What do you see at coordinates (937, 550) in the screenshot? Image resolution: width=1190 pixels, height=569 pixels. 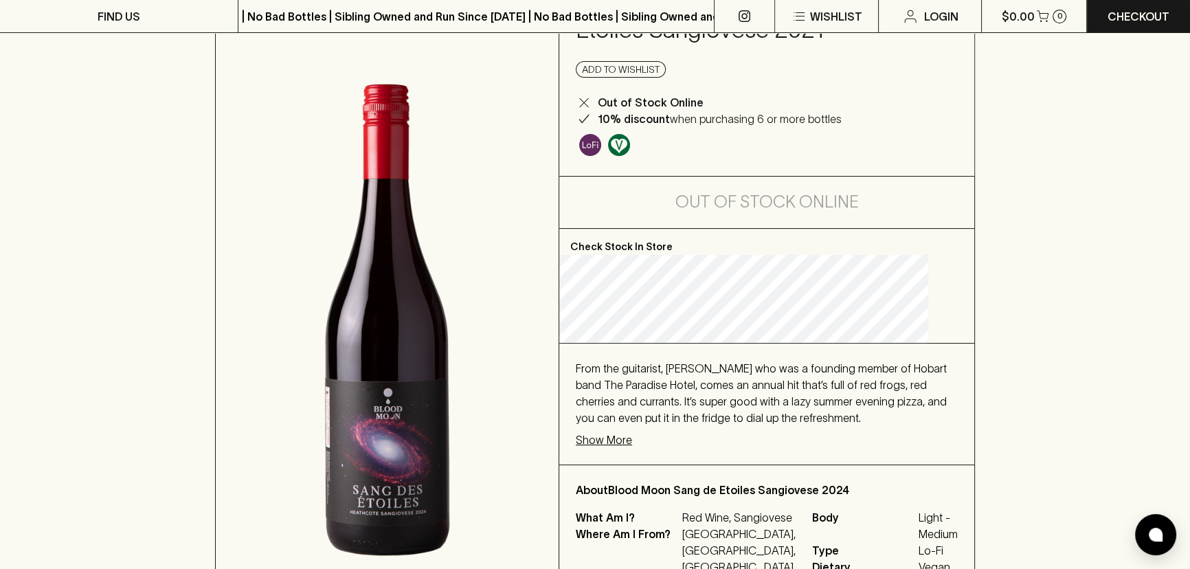 I see `span: Lo-Fi` at bounding box center [937, 550].